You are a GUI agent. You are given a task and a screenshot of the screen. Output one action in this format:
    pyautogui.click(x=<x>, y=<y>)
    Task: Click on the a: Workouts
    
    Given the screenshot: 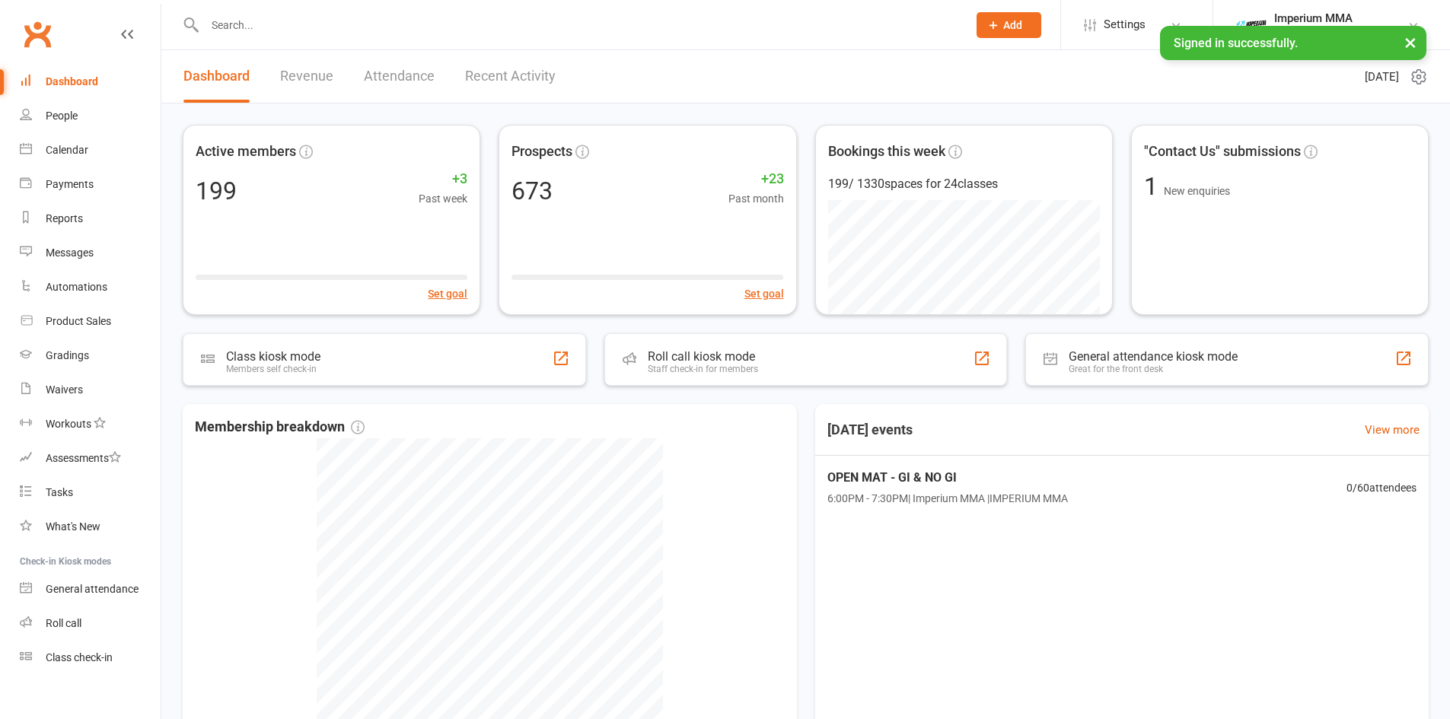 What is the action you would take?
    pyautogui.click(x=90, y=424)
    